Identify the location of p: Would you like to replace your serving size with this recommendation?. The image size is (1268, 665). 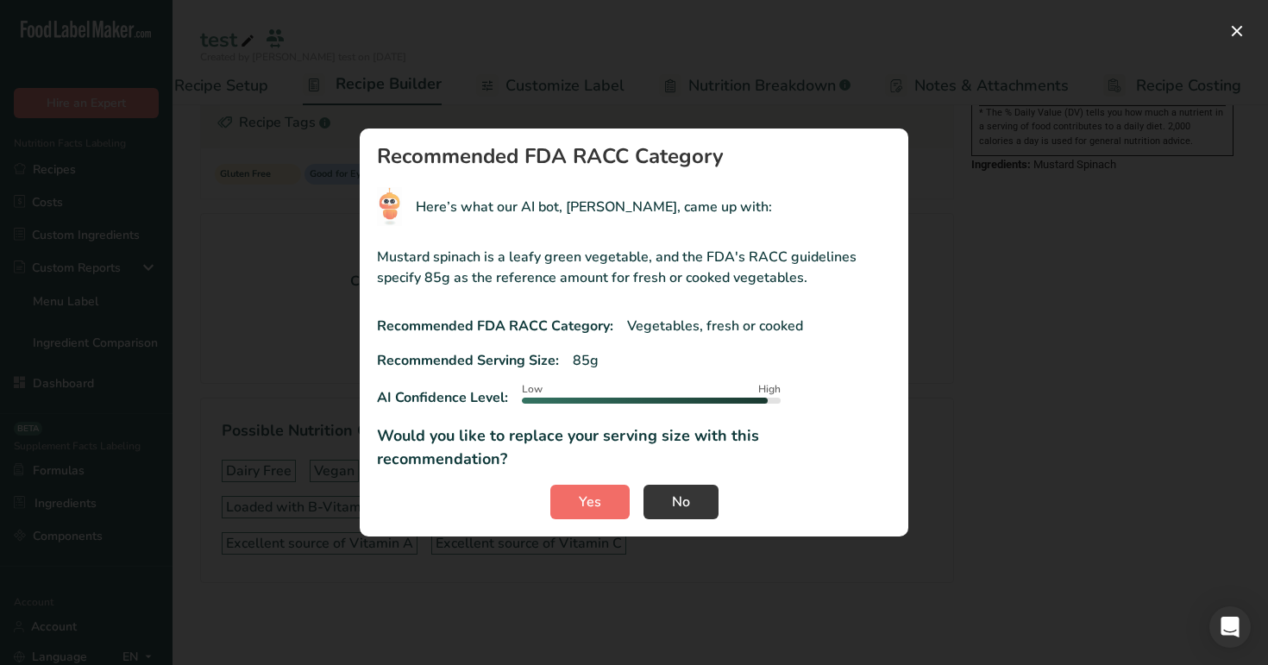
(634, 448).